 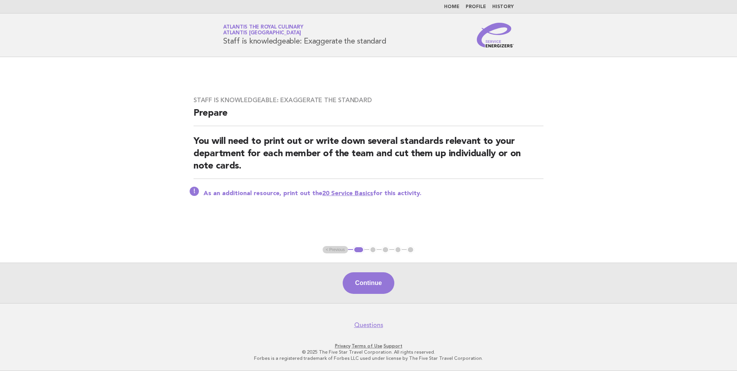 What do you see at coordinates (368, 283) in the screenshot?
I see `button: Continue` at bounding box center [368, 283].